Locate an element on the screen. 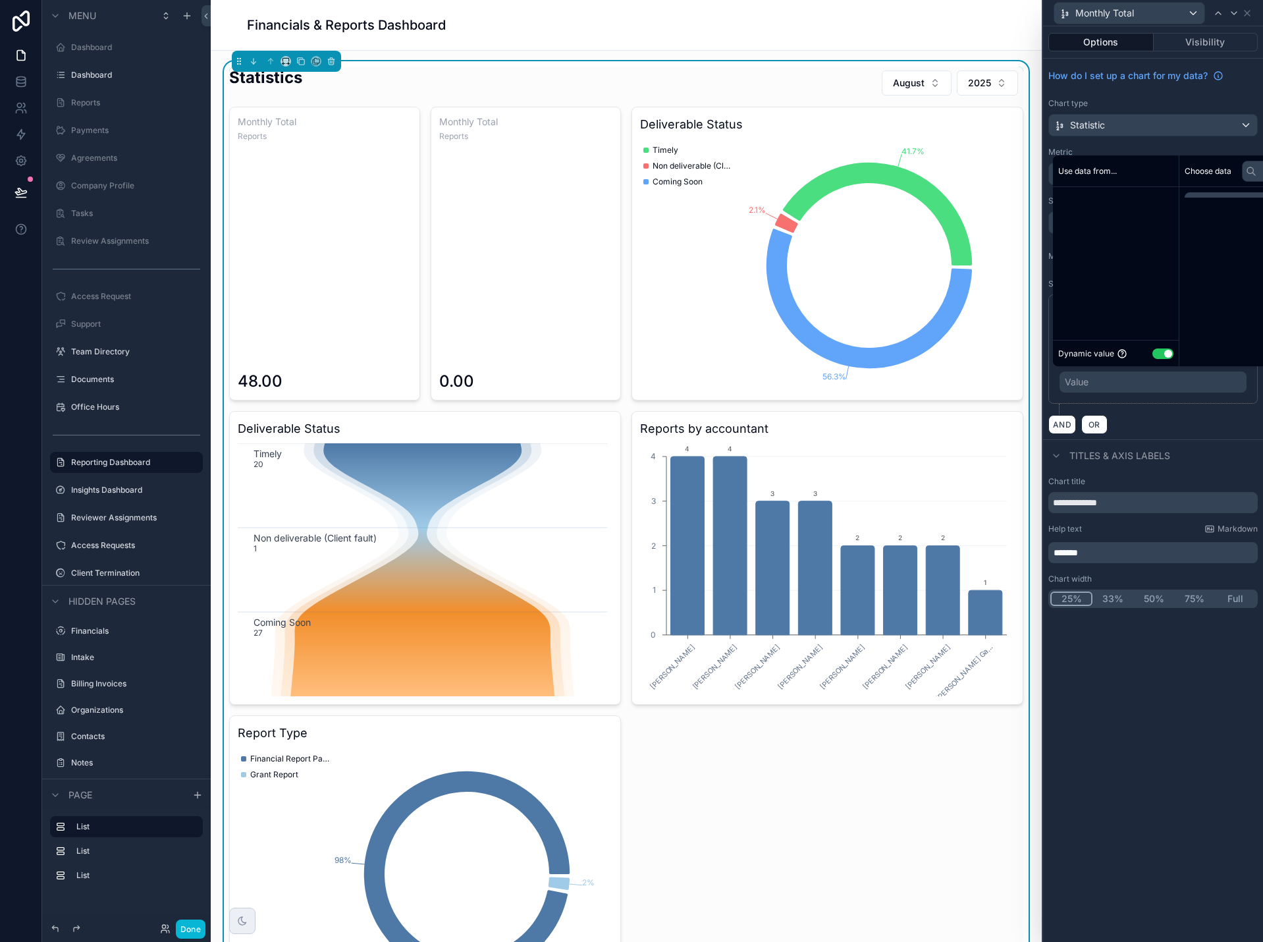 The image size is (1263, 942). h3: Reports by accountant is located at coordinates (827, 429).